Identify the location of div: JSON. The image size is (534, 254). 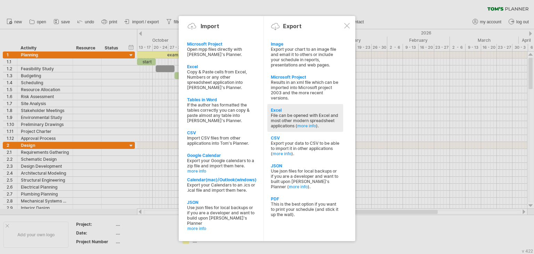
(305, 165).